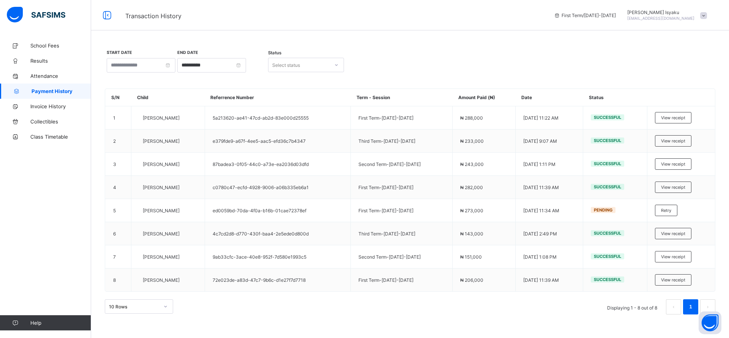 This screenshot has height=338, width=729. I want to click on span: School Fees, so click(61, 46).